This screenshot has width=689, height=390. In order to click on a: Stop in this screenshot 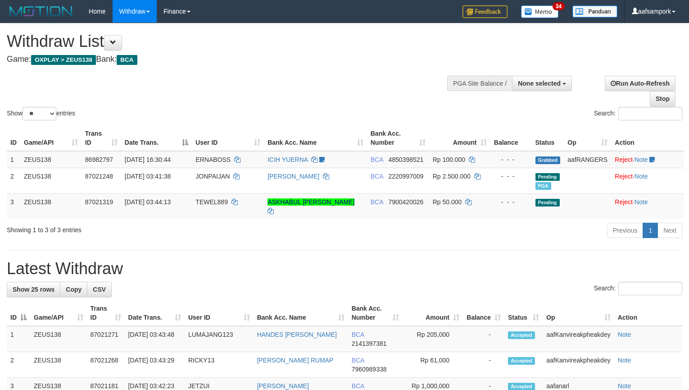, I will do `click(663, 99)`.